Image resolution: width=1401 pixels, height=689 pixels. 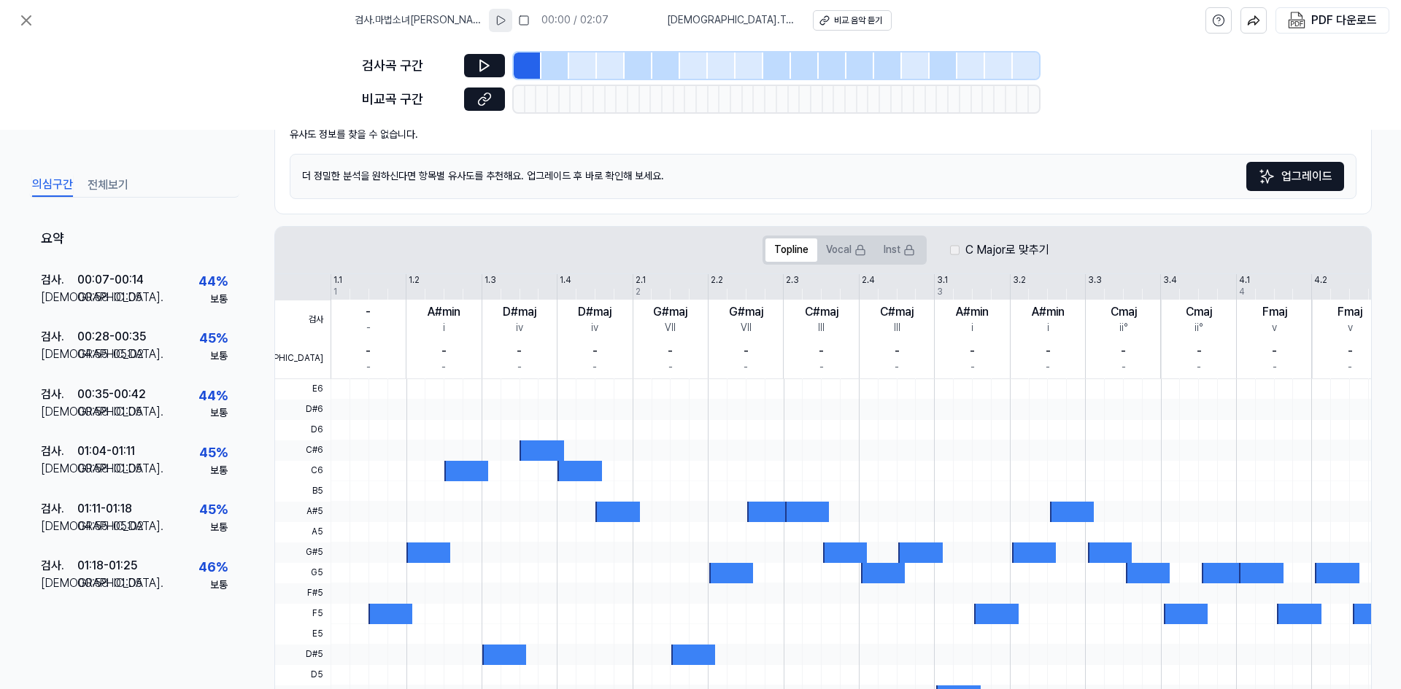 I want to click on div: 2.4, so click(x=868, y=280).